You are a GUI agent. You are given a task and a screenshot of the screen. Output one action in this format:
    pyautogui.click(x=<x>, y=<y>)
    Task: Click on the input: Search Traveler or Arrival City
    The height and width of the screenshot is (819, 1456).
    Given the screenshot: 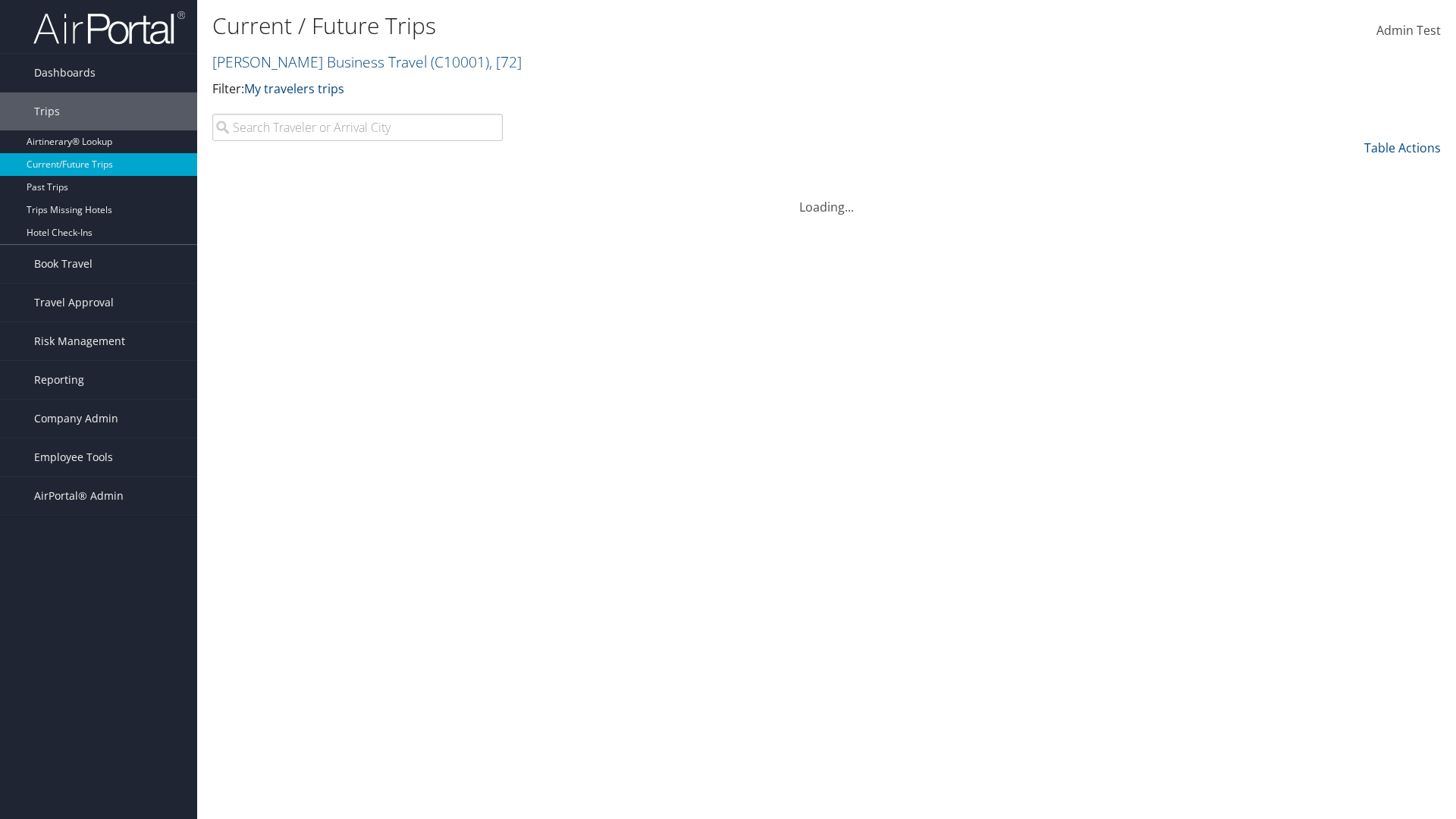 What is the action you would take?
    pyautogui.click(x=357, y=127)
    